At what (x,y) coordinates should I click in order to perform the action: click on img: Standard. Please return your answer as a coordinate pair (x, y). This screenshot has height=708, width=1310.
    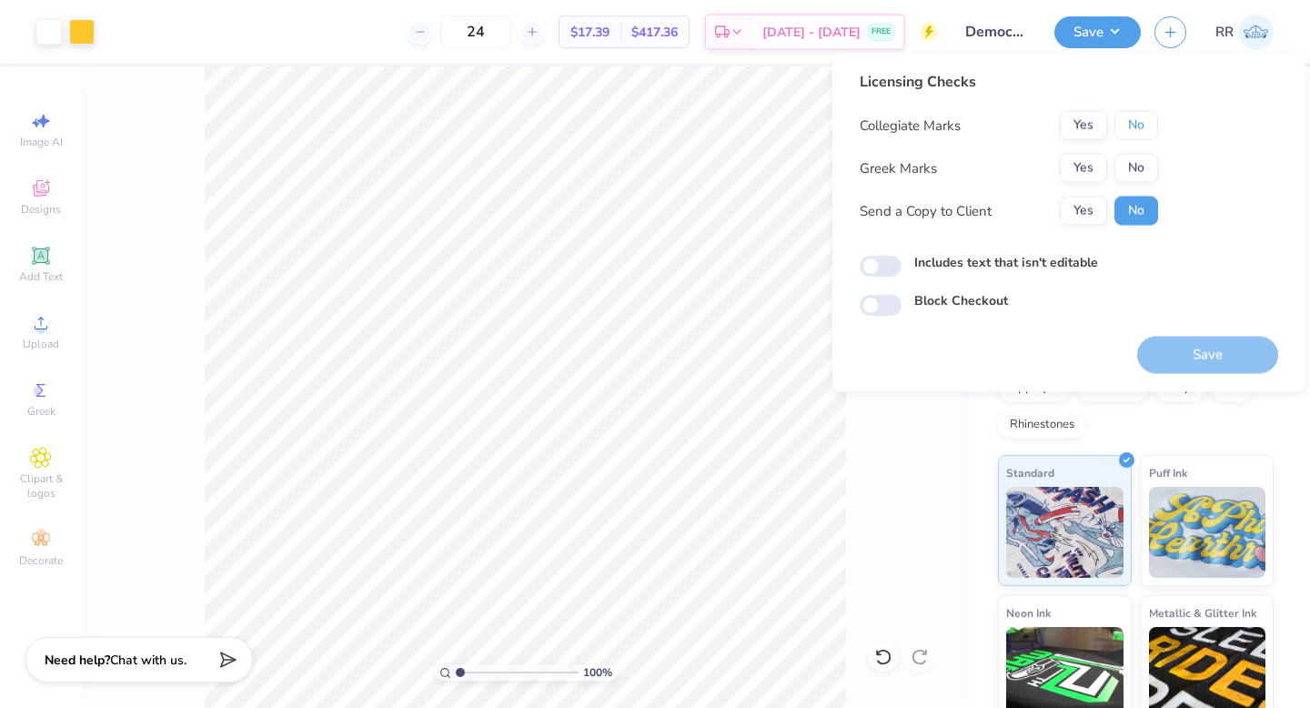
    Looking at the image, I should click on (1064, 532).